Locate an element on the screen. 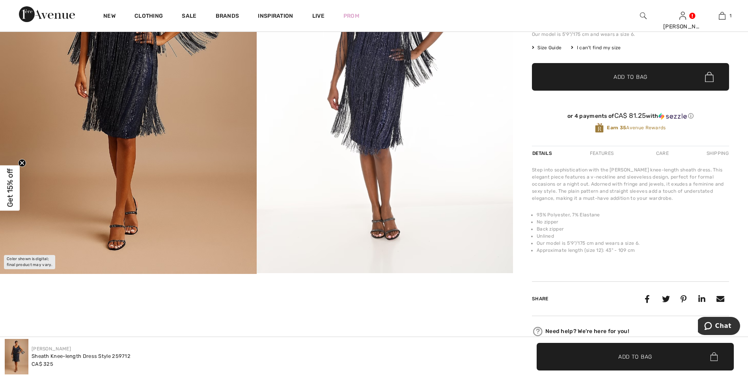 The width and height of the screenshot is (748, 376). img: Avenue Rewards is located at coordinates (599, 128).